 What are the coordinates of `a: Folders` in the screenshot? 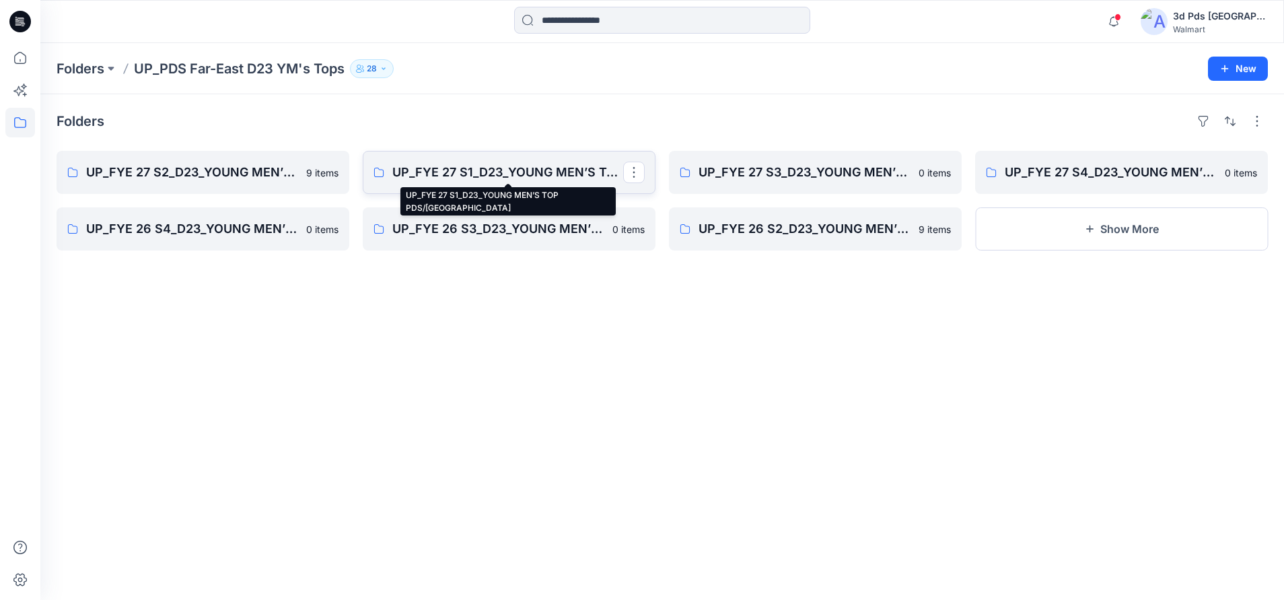 It's located at (80, 69).